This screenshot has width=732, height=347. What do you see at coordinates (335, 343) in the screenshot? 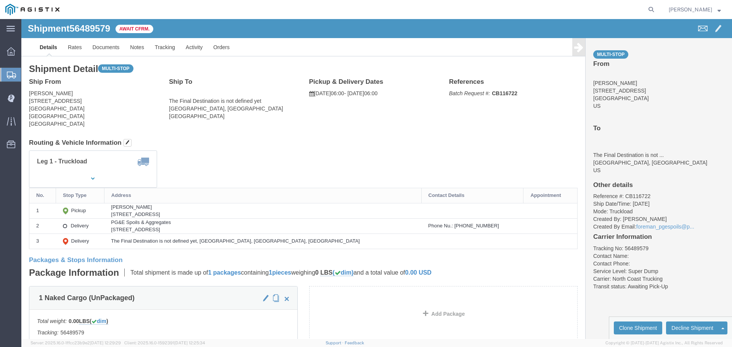
I see `a: Support` at bounding box center [335, 343].